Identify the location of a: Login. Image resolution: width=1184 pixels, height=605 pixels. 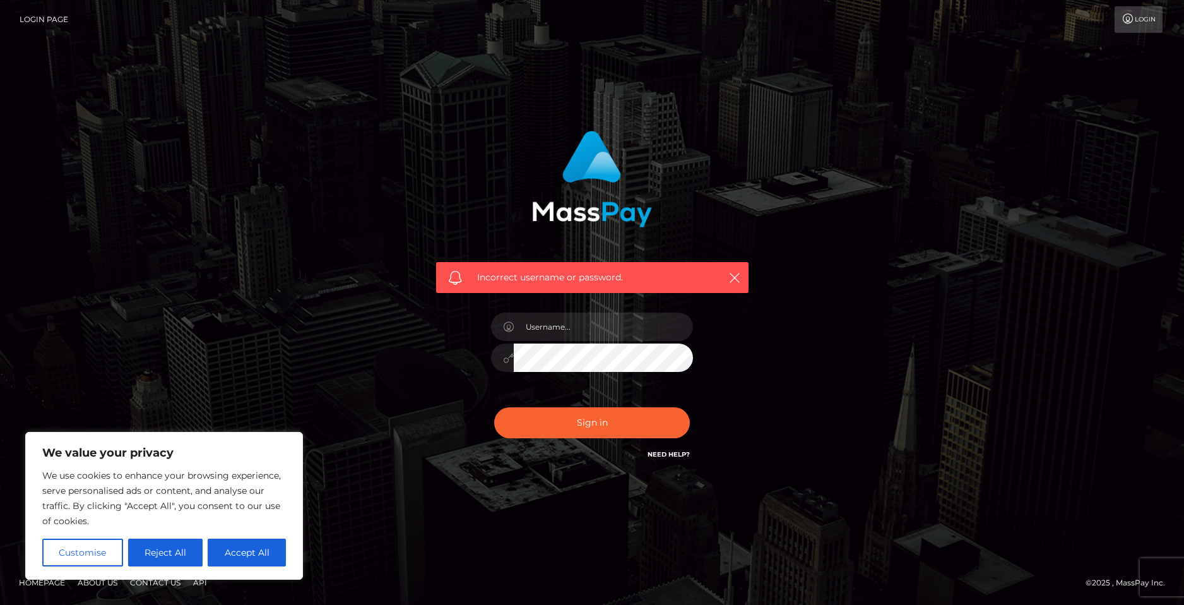
(1139, 20).